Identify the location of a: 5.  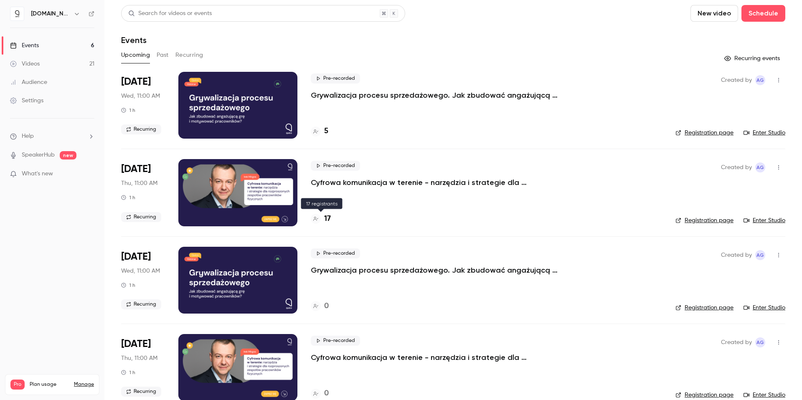
(319, 131).